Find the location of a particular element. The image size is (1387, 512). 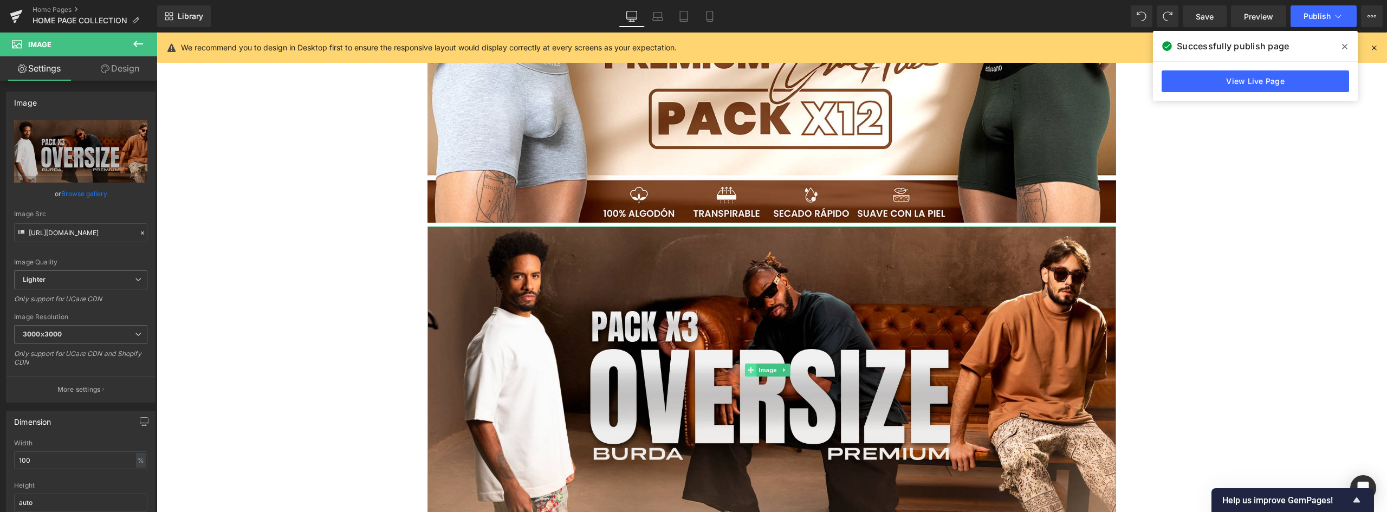

button: Undo is located at coordinates (1142, 16).